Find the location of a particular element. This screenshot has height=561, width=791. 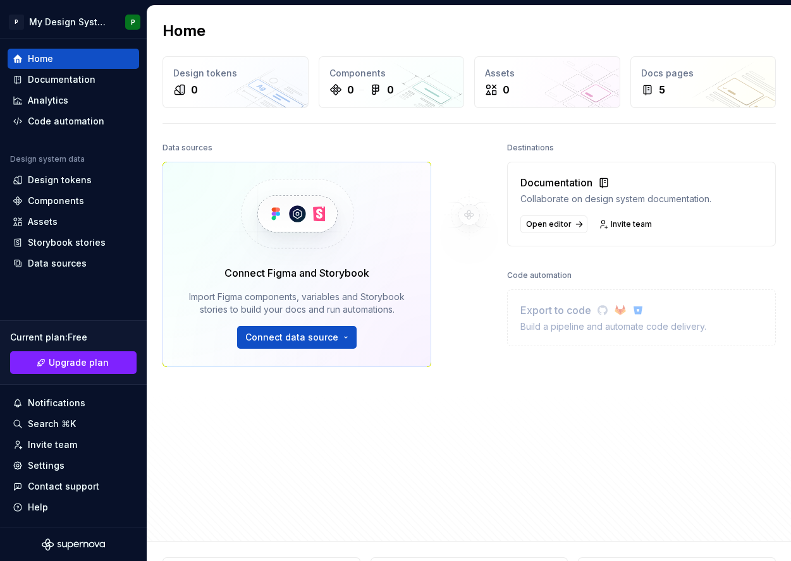

div: Search ⌘K is located at coordinates (52, 424).